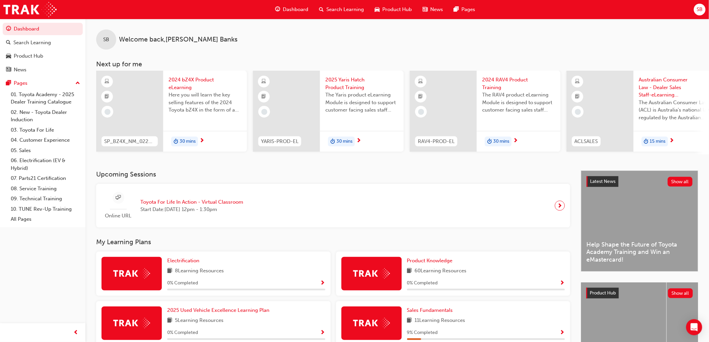  I want to click on span: 11 Learning Resources, so click(440, 321).